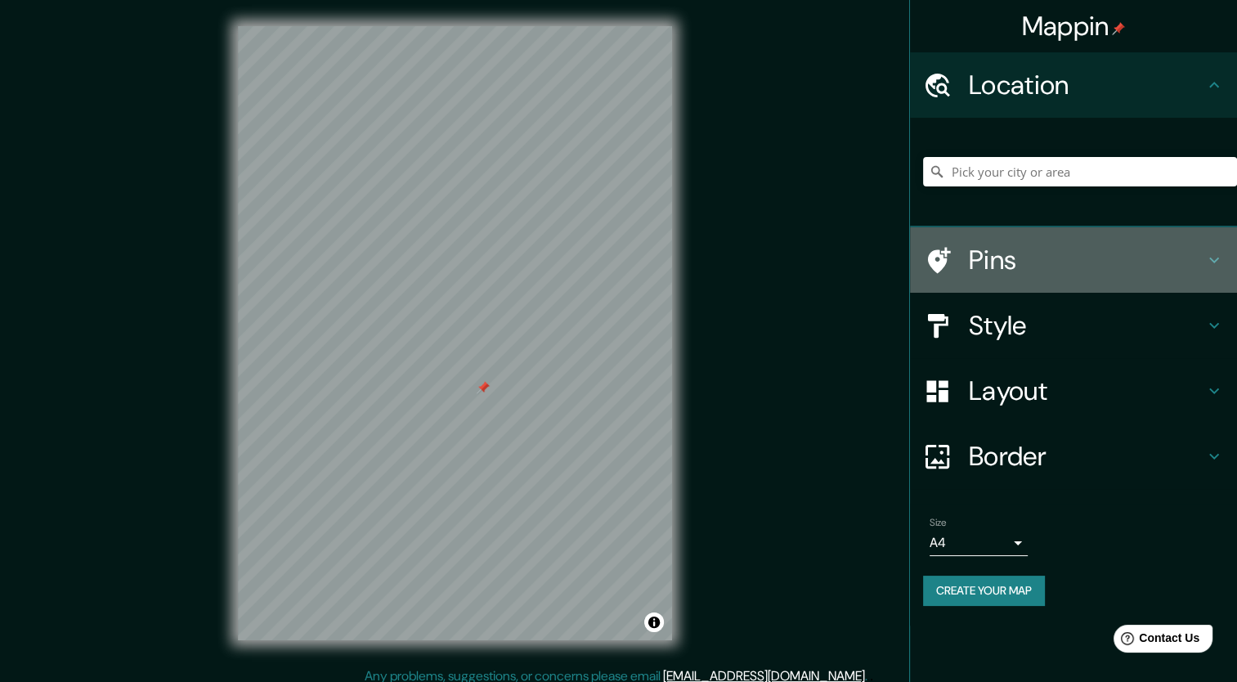 This screenshot has width=1237, height=682. Describe the element at coordinates (1087, 391) in the screenshot. I see `h4: Layout` at that location.